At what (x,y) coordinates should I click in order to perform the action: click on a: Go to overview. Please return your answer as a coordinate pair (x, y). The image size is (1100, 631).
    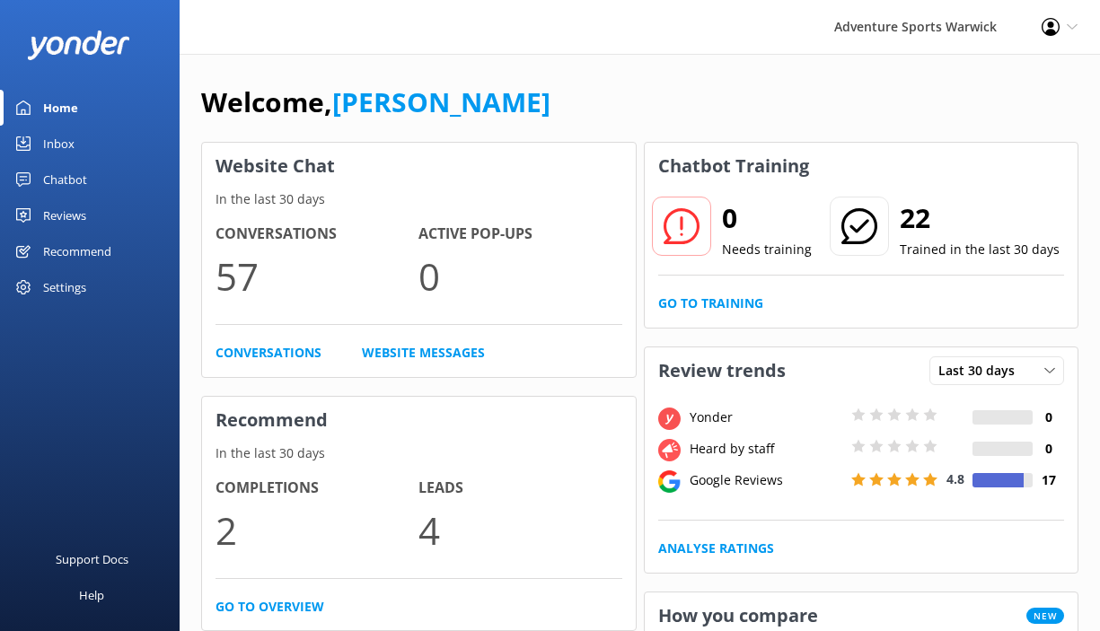
    Looking at the image, I should click on (269, 607).